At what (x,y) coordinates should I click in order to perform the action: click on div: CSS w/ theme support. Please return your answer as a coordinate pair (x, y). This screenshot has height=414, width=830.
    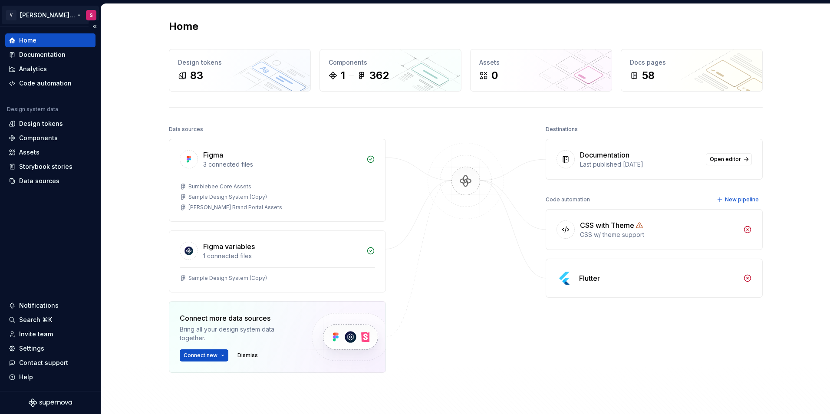
    Looking at the image, I should click on (659, 235).